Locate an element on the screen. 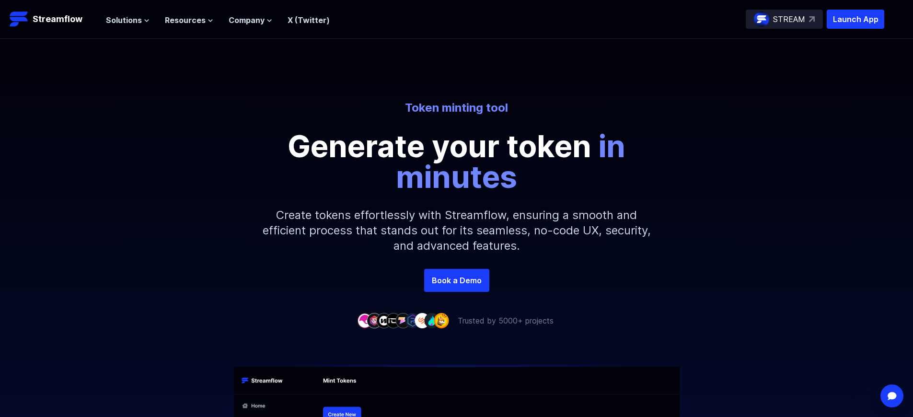 The width and height of the screenshot is (913, 417). img: company-5 is located at coordinates (403, 320).